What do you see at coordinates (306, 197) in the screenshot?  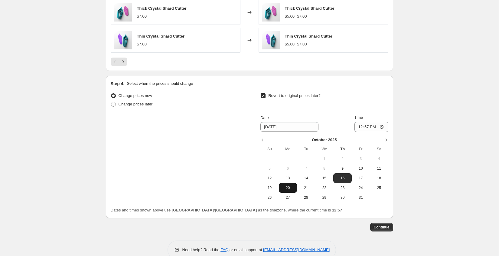 I see `button: Tuesday October 28 2025` at bounding box center [306, 197].